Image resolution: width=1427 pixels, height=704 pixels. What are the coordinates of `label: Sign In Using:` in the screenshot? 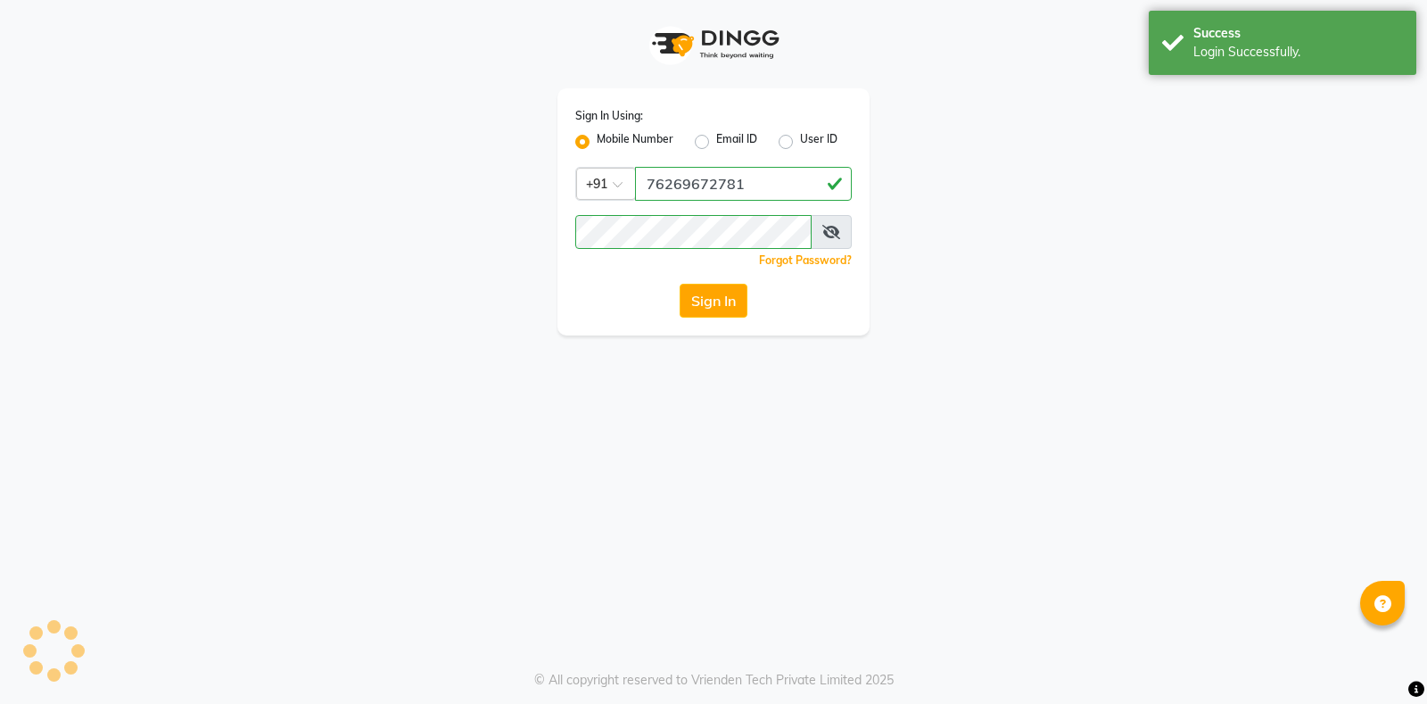 It's located at (609, 116).